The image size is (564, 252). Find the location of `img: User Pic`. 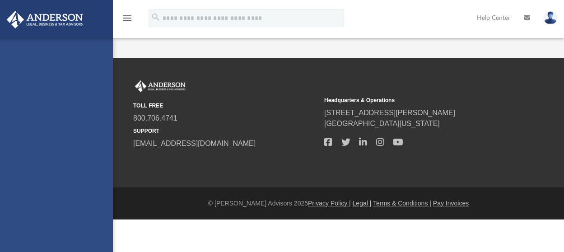

img: User Pic is located at coordinates (550, 18).